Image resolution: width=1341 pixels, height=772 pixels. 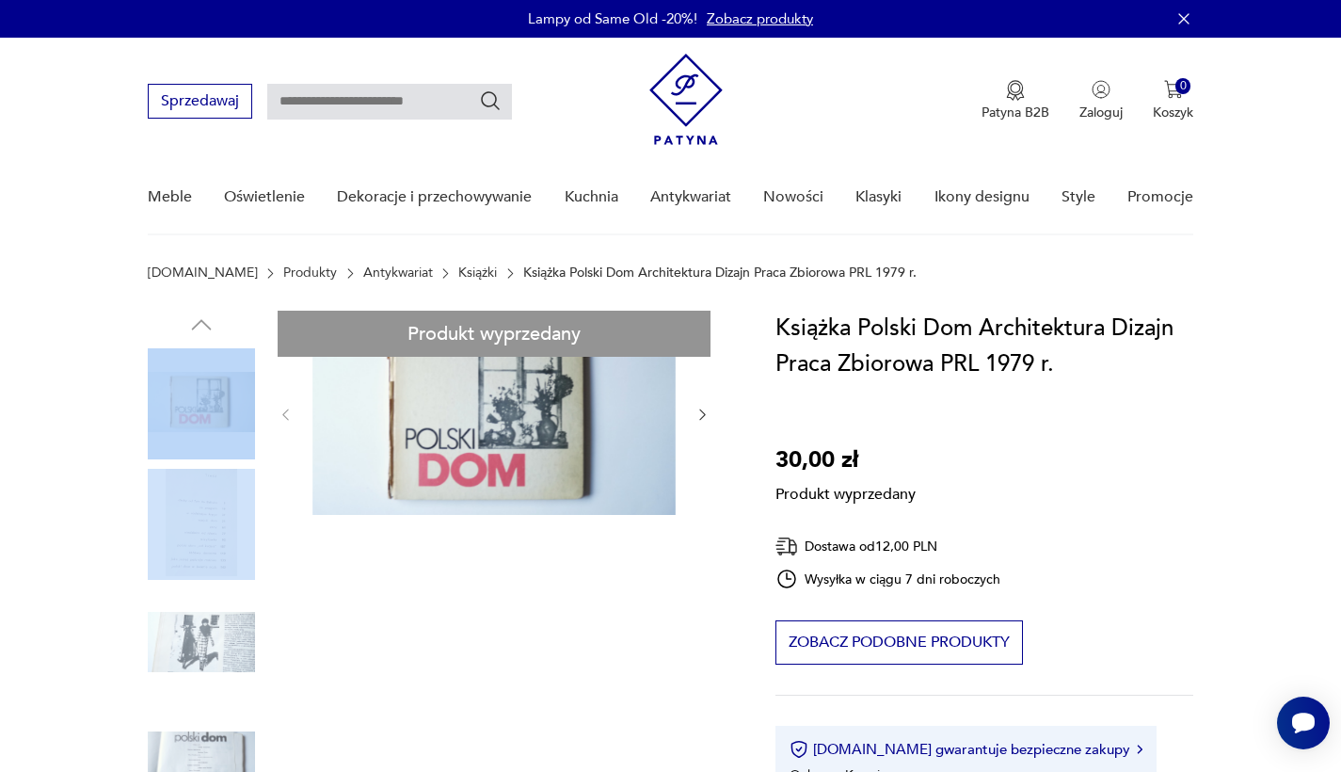 I want to click on div: Wysyłka w ciągu 7 dni roboczych, so click(x=889, y=579).